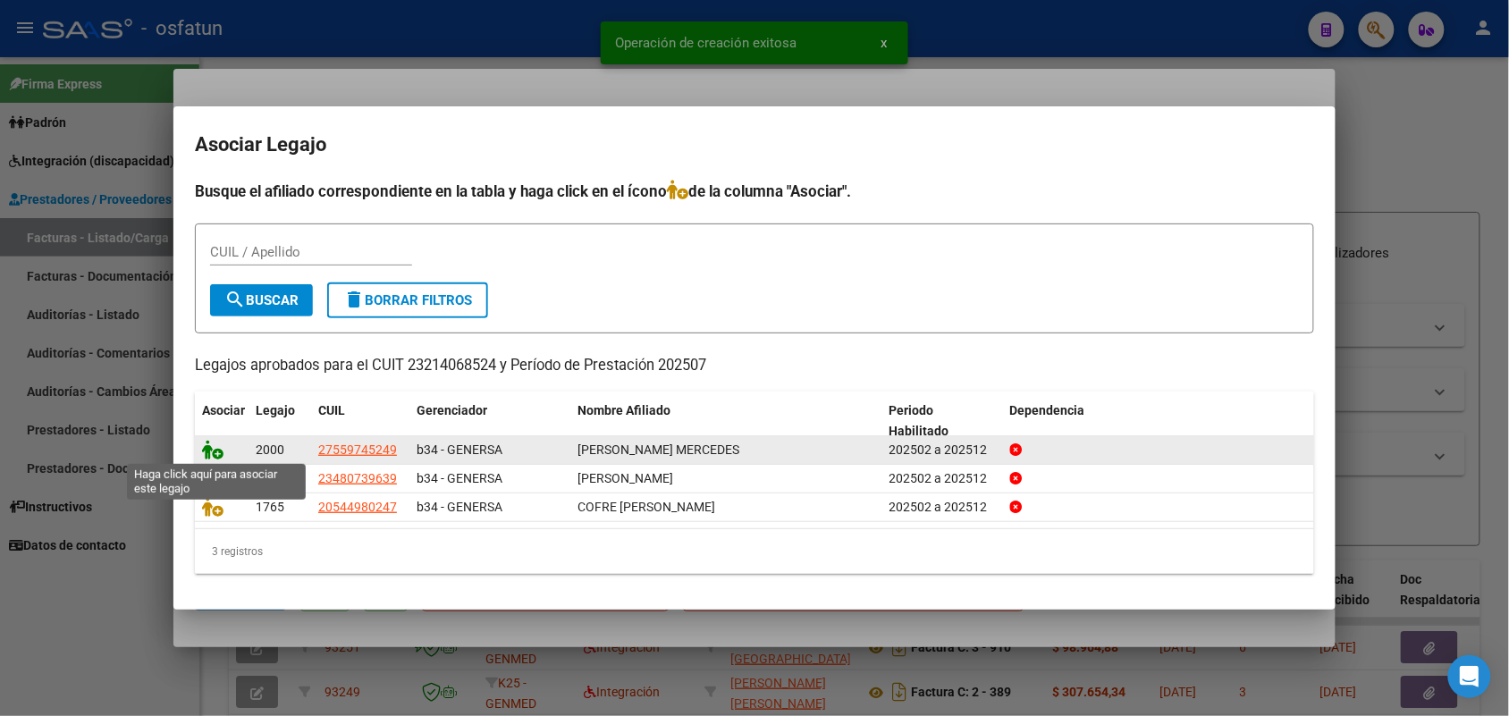 The width and height of the screenshot is (1509, 716). What do you see at coordinates (275, 410) in the screenshot?
I see `span: Legajo` at bounding box center [275, 410].